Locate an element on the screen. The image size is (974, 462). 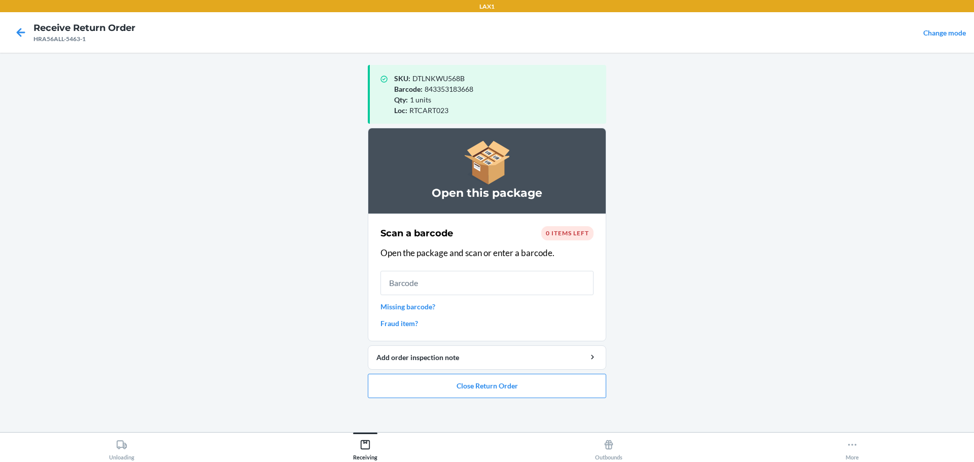
a: Fraud item? is located at coordinates (487, 323).